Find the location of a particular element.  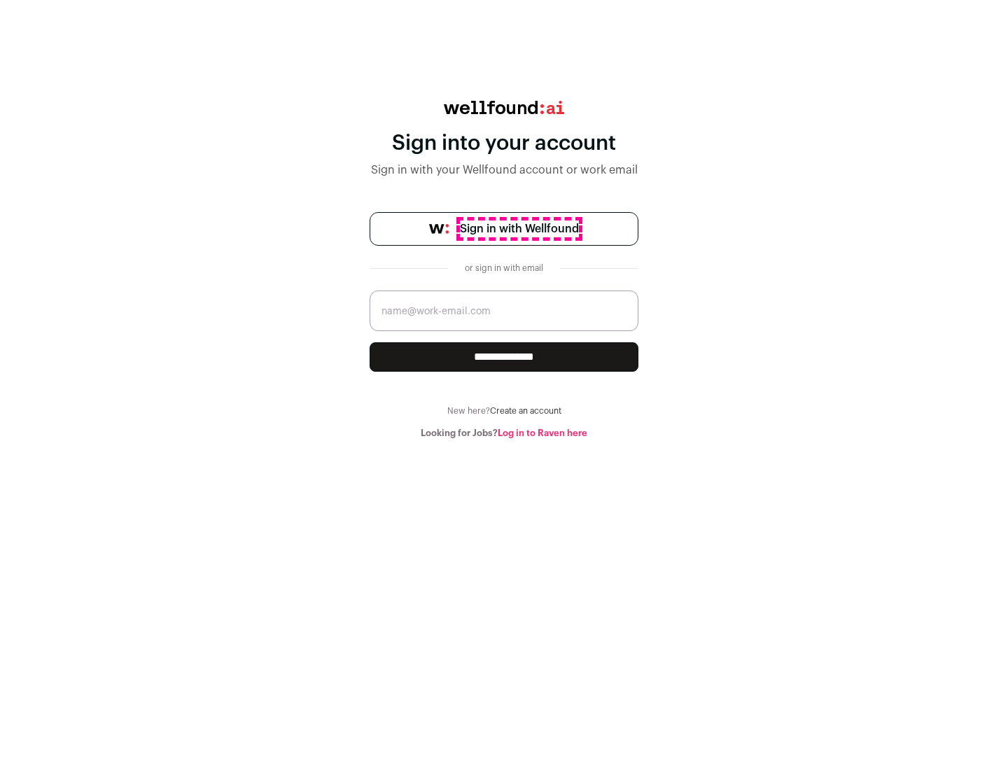

img: wellfound:ai is located at coordinates (504, 107).